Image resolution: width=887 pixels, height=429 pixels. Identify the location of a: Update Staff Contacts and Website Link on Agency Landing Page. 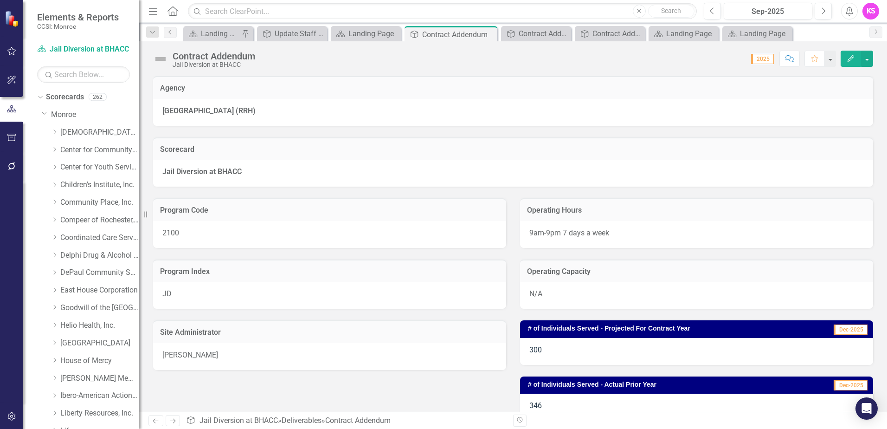
(292, 33).